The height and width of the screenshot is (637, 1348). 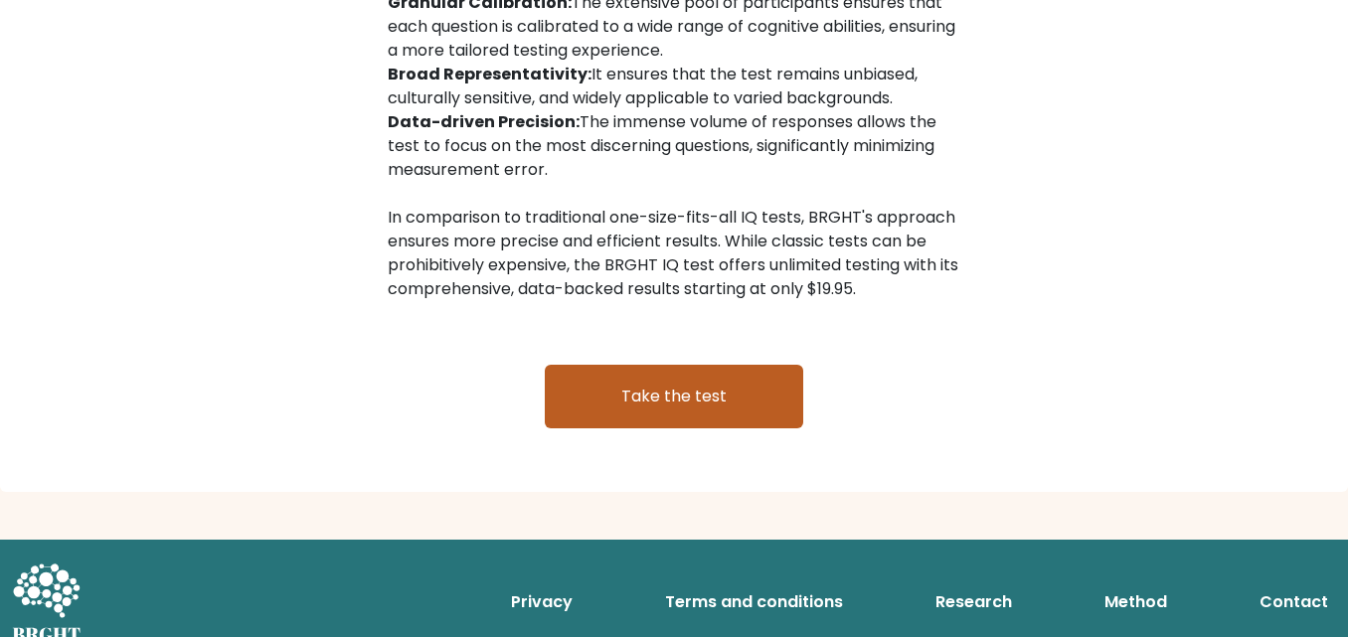 I want to click on a: Contact, so click(x=1294, y=603).